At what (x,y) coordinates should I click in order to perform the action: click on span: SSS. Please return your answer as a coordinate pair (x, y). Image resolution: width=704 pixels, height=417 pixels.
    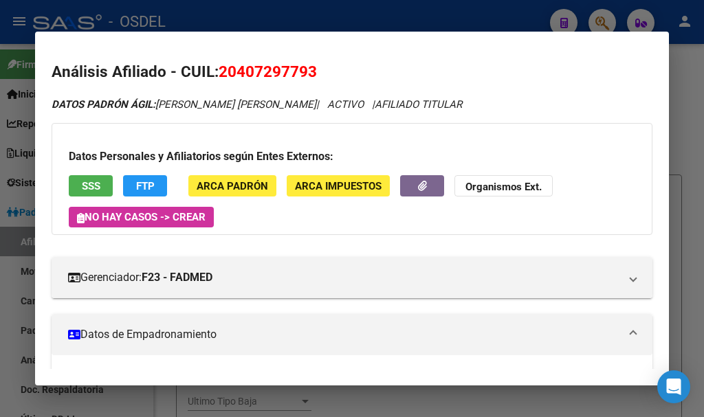
    Looking at the image, I should click on (91, 186).